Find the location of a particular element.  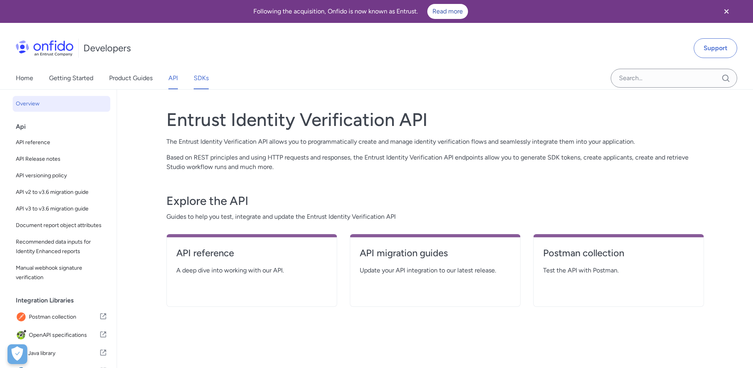

a: Manual webhook signature verification is located at coordinates (61, 273).